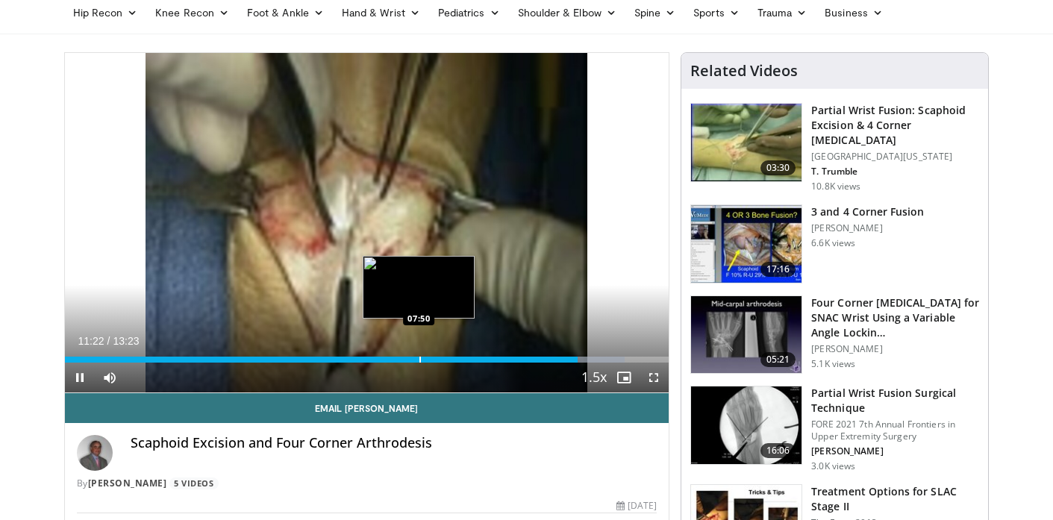 This screenshot has width=1053, height=520. I want to click on p: T. Trumble, so click(895, 172).